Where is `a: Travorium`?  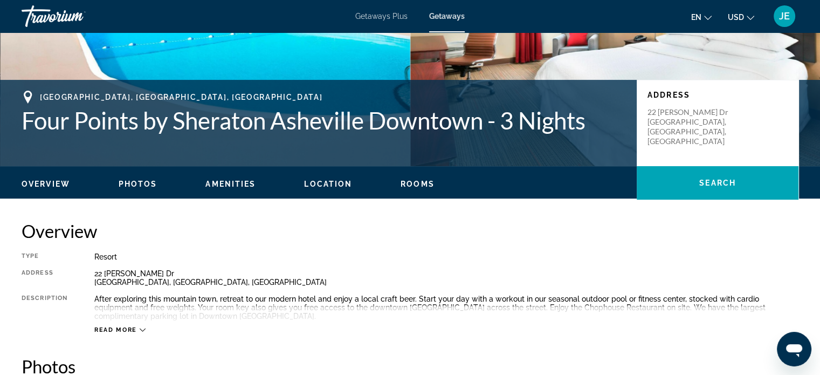
a: Travorium is located at coordinates (75, 16).